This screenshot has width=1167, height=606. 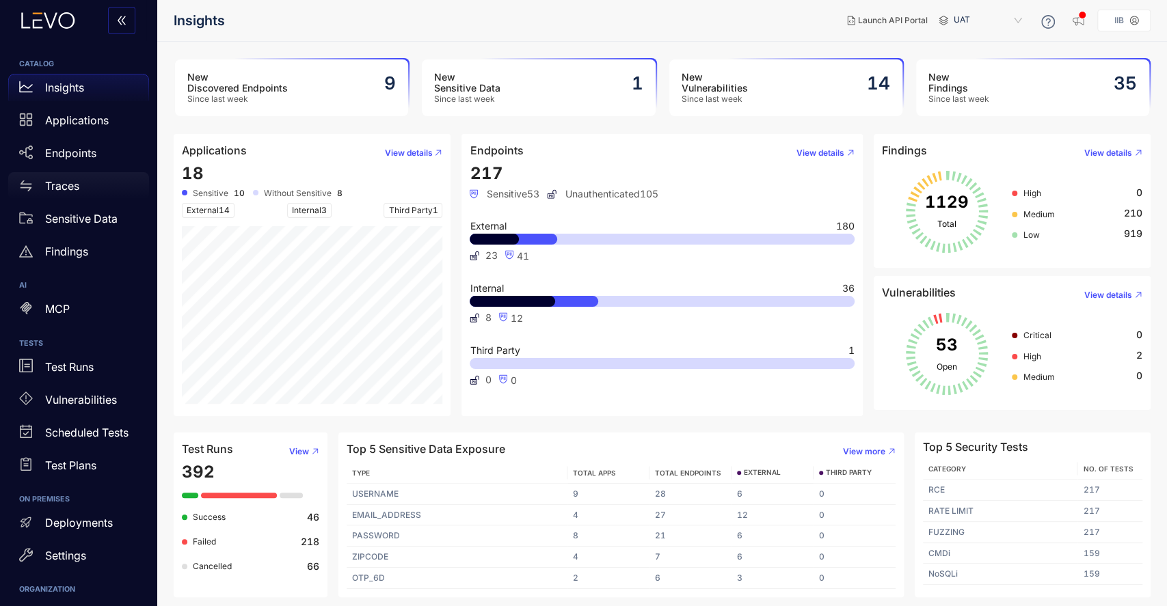 I want to click on span: Unauthenticated 105, so click(x=602, y=194).